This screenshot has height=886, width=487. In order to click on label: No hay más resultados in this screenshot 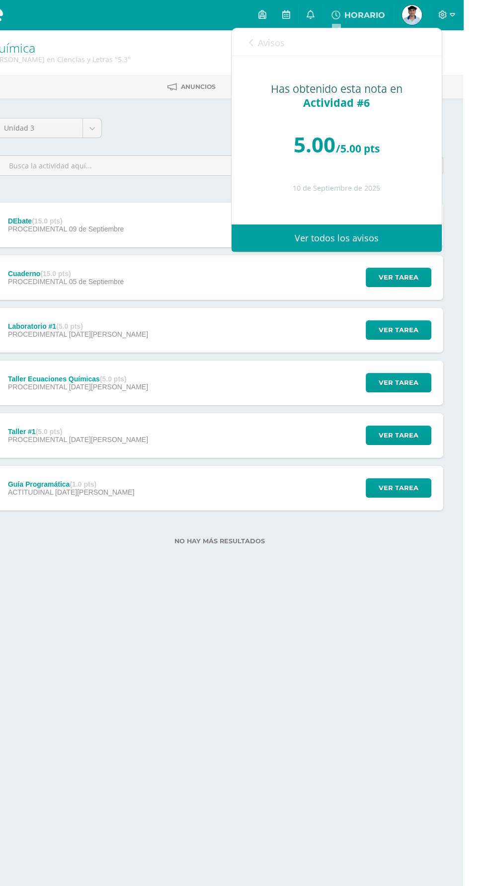, I will do `click(243, 541)`.